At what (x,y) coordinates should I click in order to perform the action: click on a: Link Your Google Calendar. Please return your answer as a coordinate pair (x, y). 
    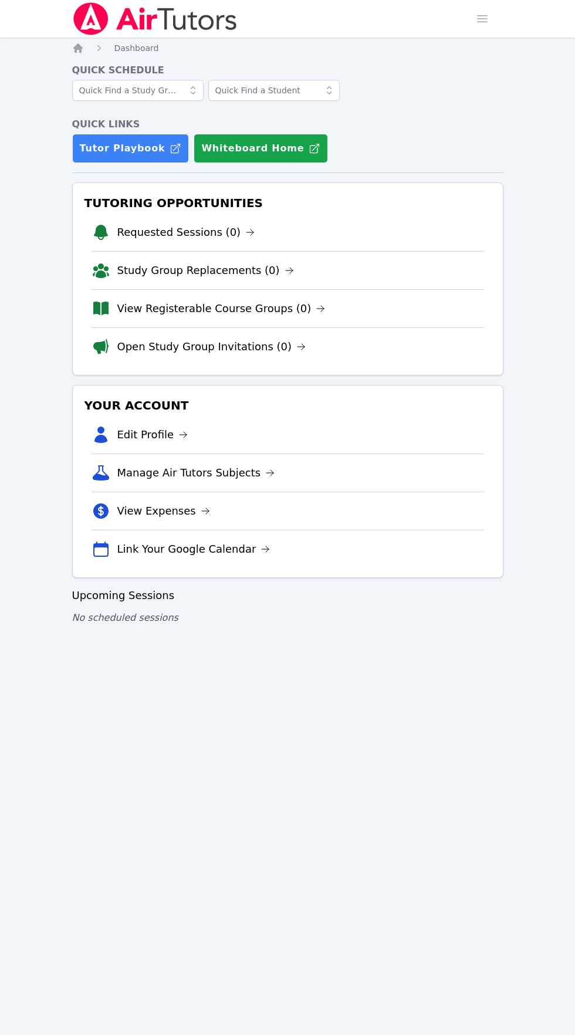
    Looking at the image, I should click on (194, 549).